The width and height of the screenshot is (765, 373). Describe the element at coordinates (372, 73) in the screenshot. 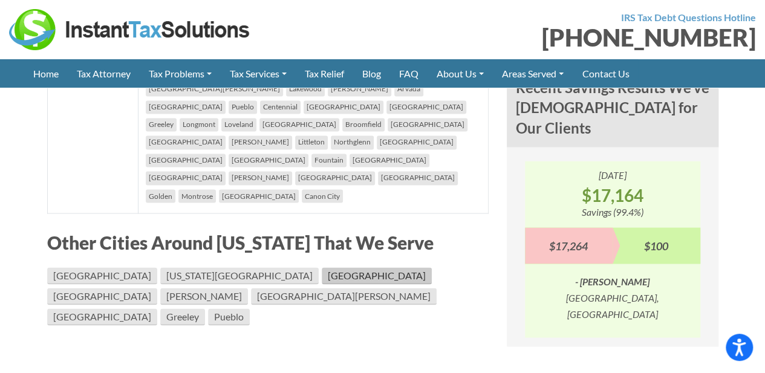

I see `a: Blog` at that location.